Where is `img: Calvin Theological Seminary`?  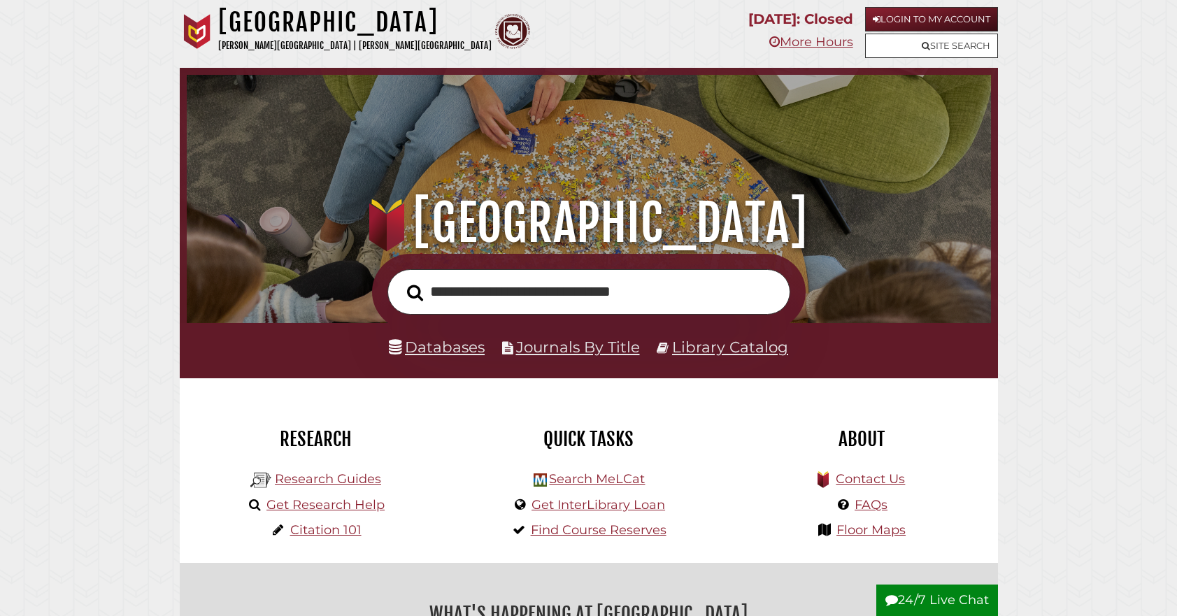 img: Calvin Theological Seminary is located at coordinates (513, 31).